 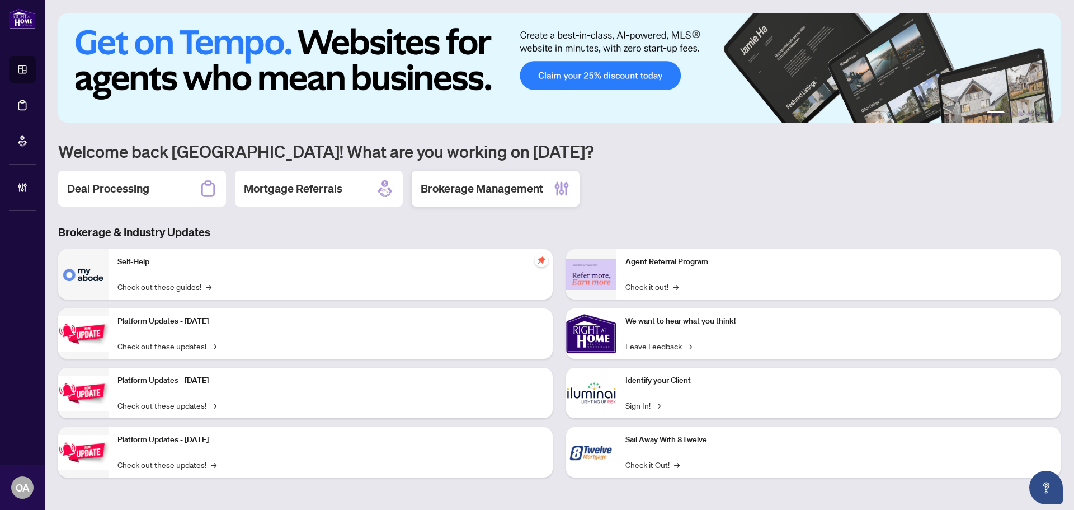 What do you see at coordinates (22, 18) in the screenshot?
I see `img: logo` at bounding box center [22, 18].